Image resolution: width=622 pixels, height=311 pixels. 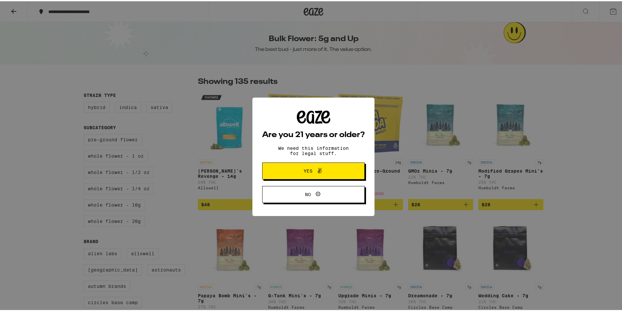 I want to click on p: We need this information for legal stuff., so click(x=313, y=150).